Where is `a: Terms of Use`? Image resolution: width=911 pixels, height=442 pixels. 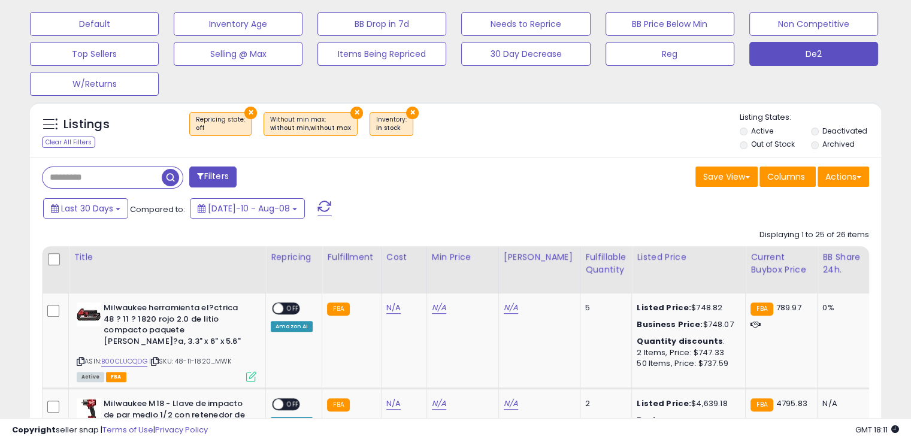 a: Terms of Use is located at coordinates (128, 429).